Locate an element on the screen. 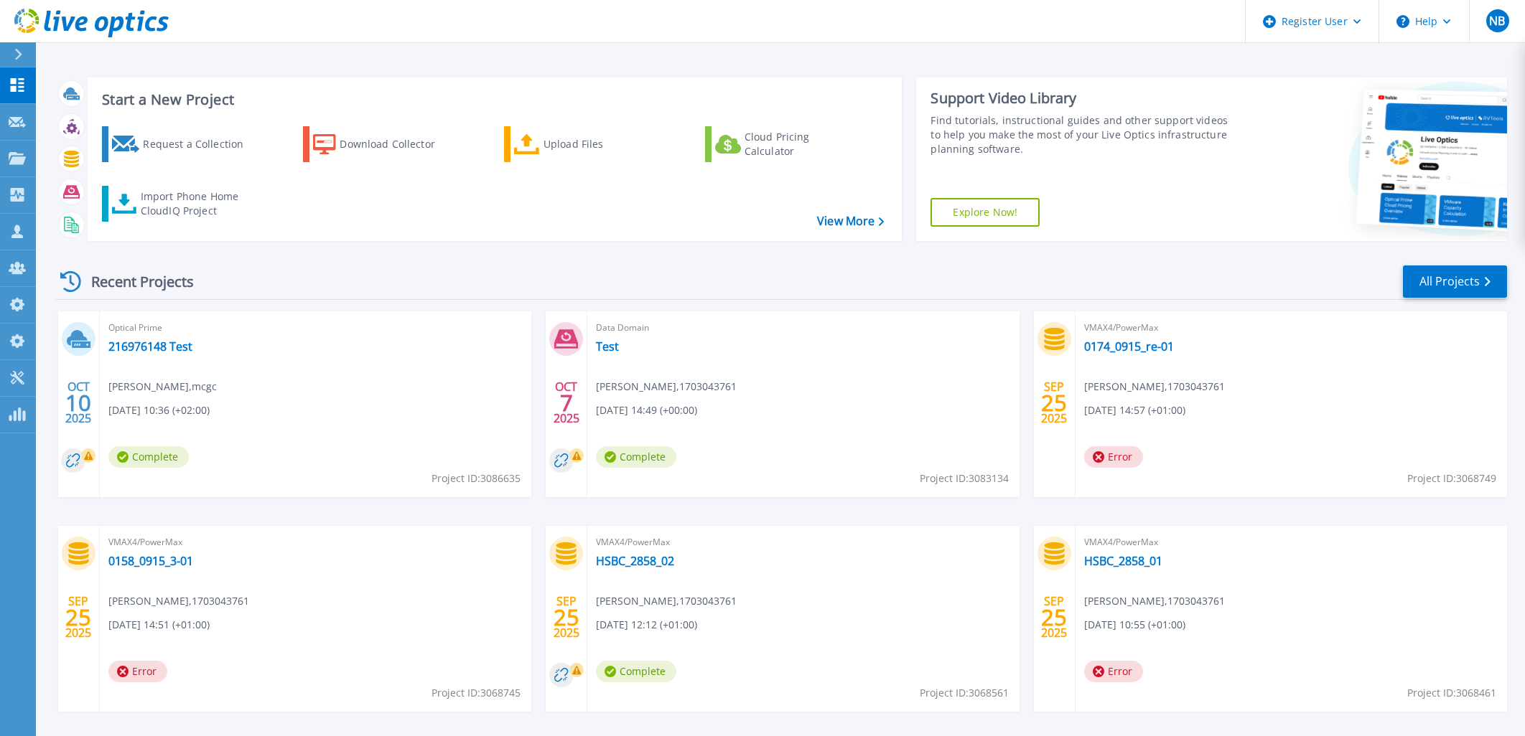 The image size is (1525, 736). a: Test is located at coordinates (607, 347).